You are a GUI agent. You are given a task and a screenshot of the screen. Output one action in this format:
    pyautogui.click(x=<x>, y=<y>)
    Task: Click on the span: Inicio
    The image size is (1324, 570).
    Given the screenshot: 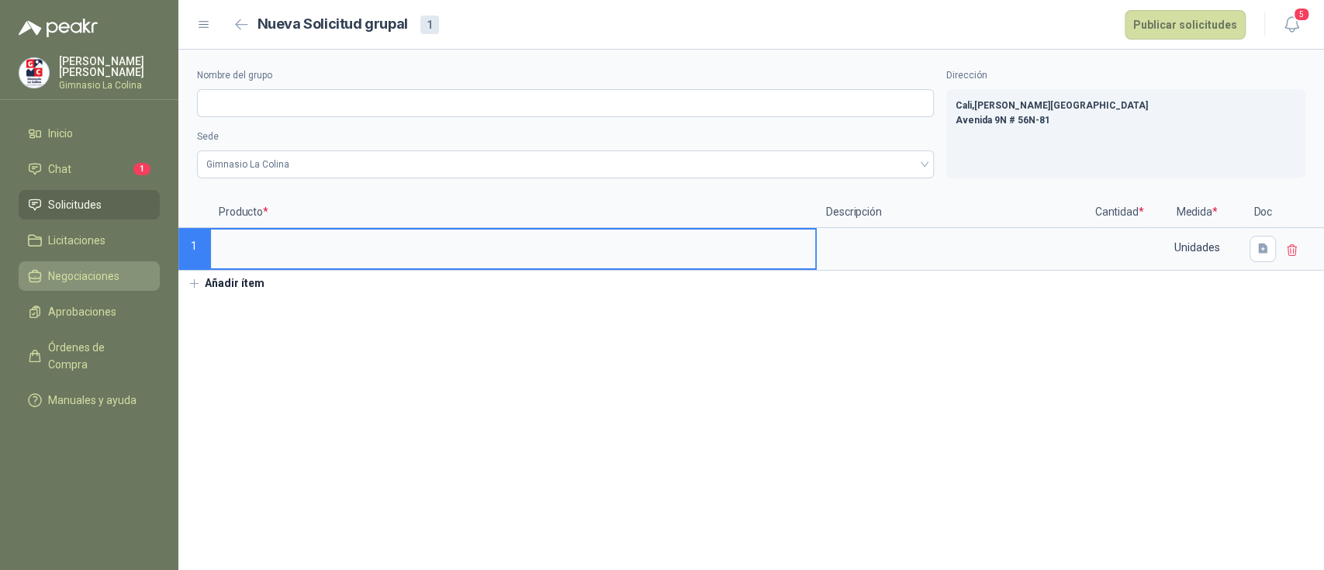 What is the action you would take?
    pyautogui.click(x=61, y=133)
    